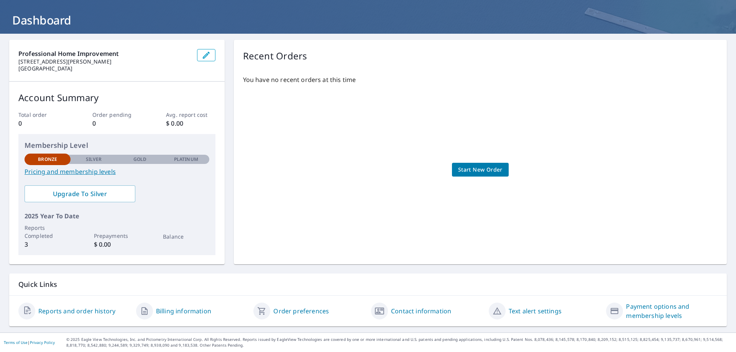 The width and height of the screenshot is (736, 352). I want to click on p: Balance, so click(186, 237).